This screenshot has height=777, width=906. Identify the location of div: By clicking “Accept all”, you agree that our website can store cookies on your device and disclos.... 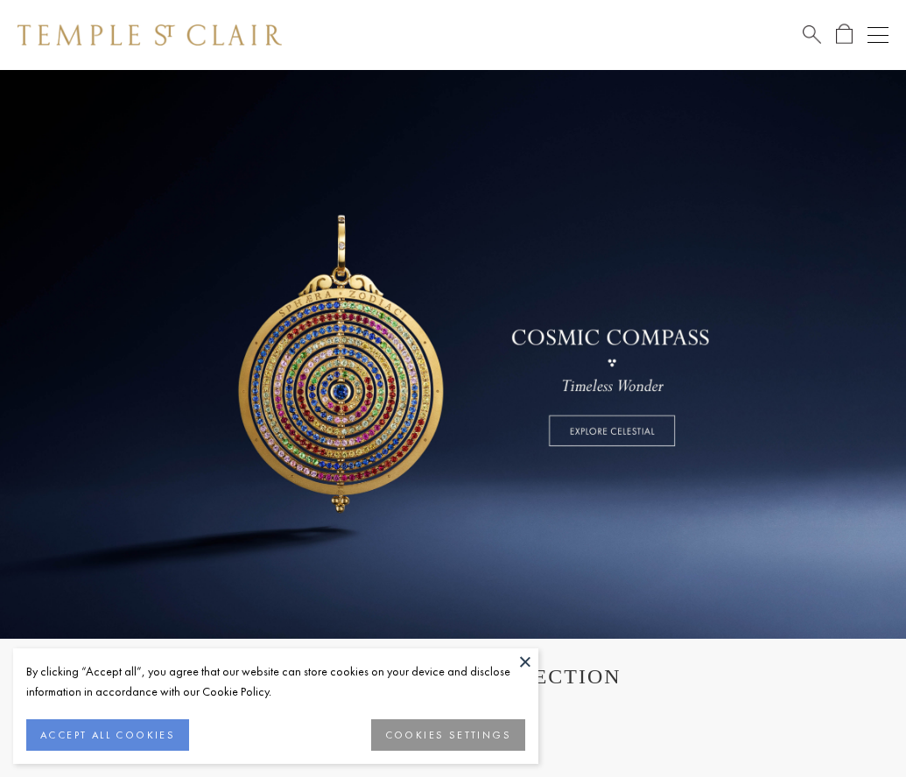
(276, 682).